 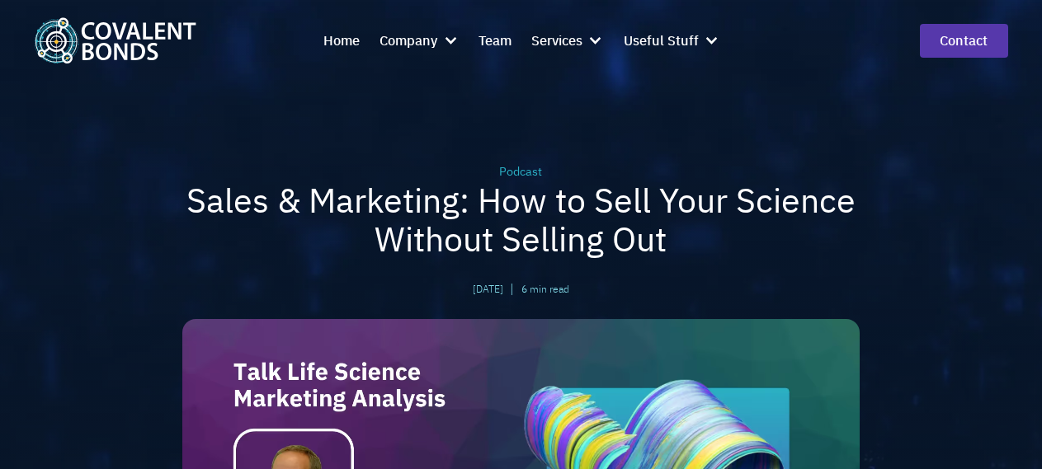 What do you see at coordinates (521, 172) in the screenshot?
I see `div: Podcast` at bounding box center [521, 172].